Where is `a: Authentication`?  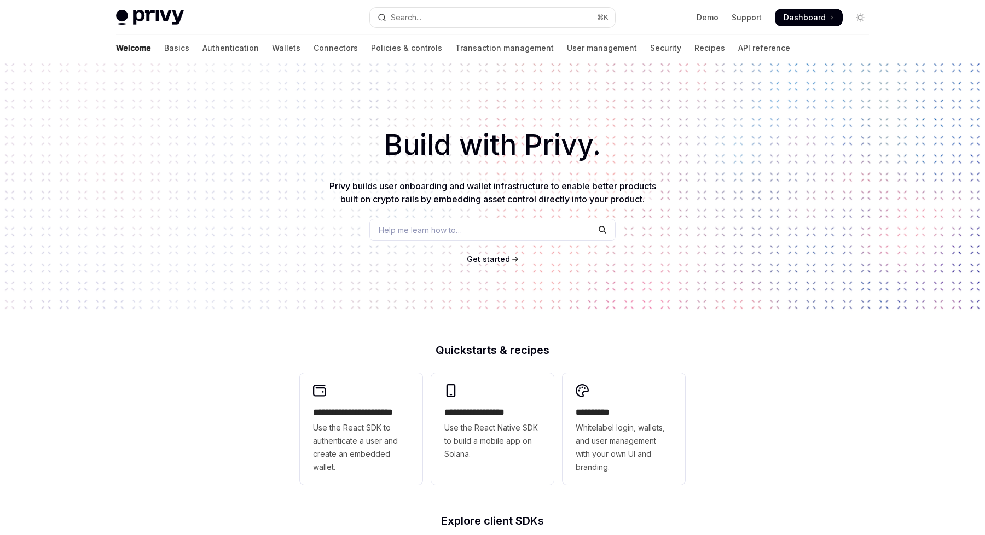 a: Authentication is located at coordinates (230, 48).